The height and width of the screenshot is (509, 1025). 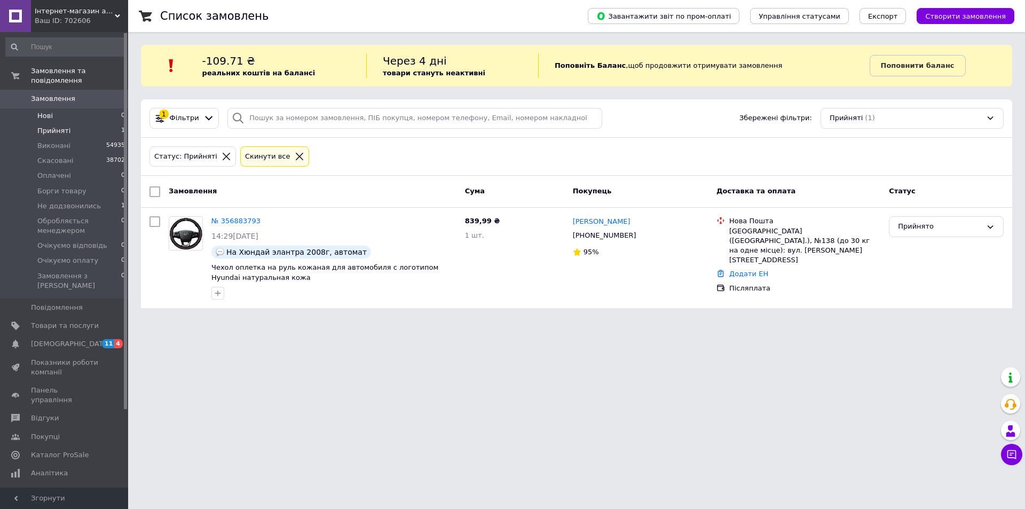 What do you see at coordinates (54, 176) in the screenshot?
I see `span: Оплачені` at bounding box center [54, 176].